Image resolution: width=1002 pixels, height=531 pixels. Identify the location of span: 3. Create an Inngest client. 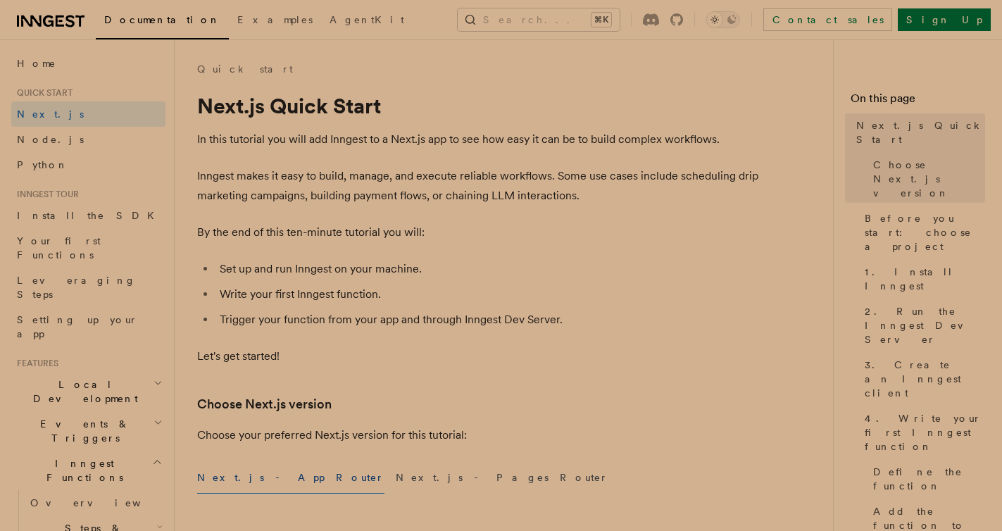
(925, 379).